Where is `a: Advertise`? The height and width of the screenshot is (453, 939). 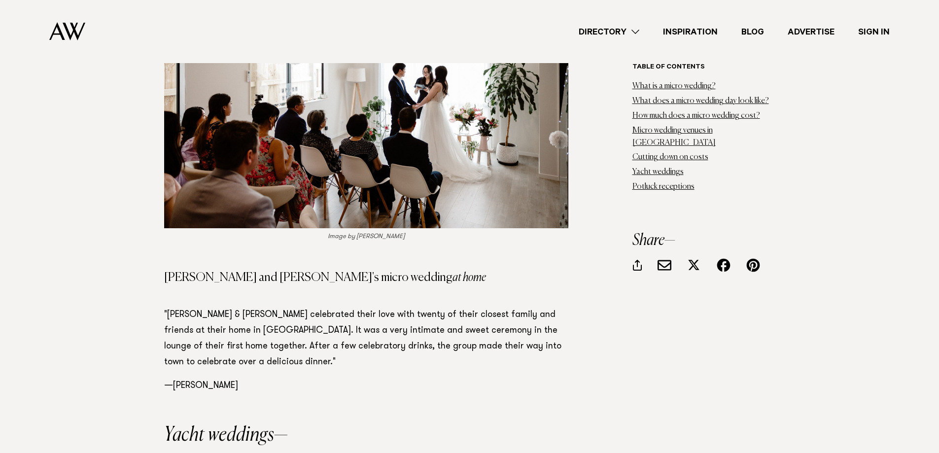
a: Advertise is located at coordinates (811, 32).